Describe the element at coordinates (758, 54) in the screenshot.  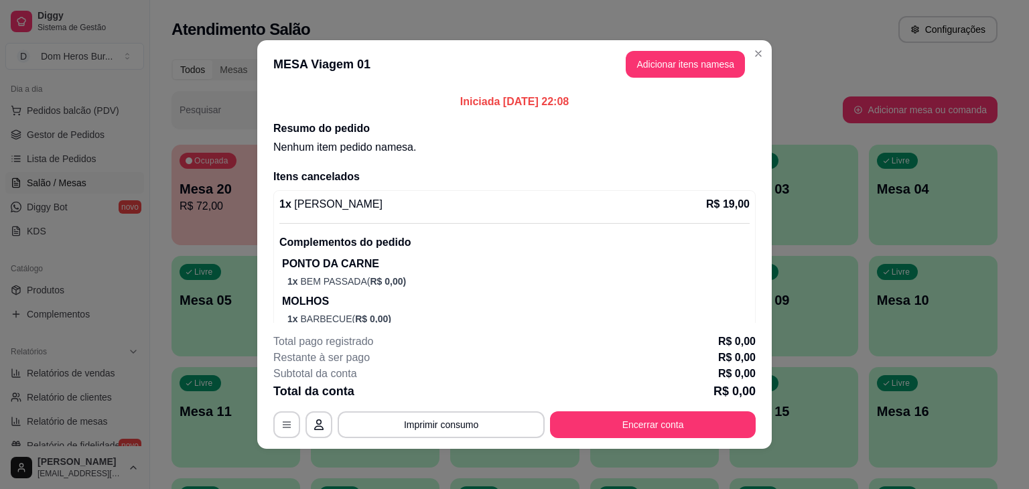
I see `button: Close` at that location.